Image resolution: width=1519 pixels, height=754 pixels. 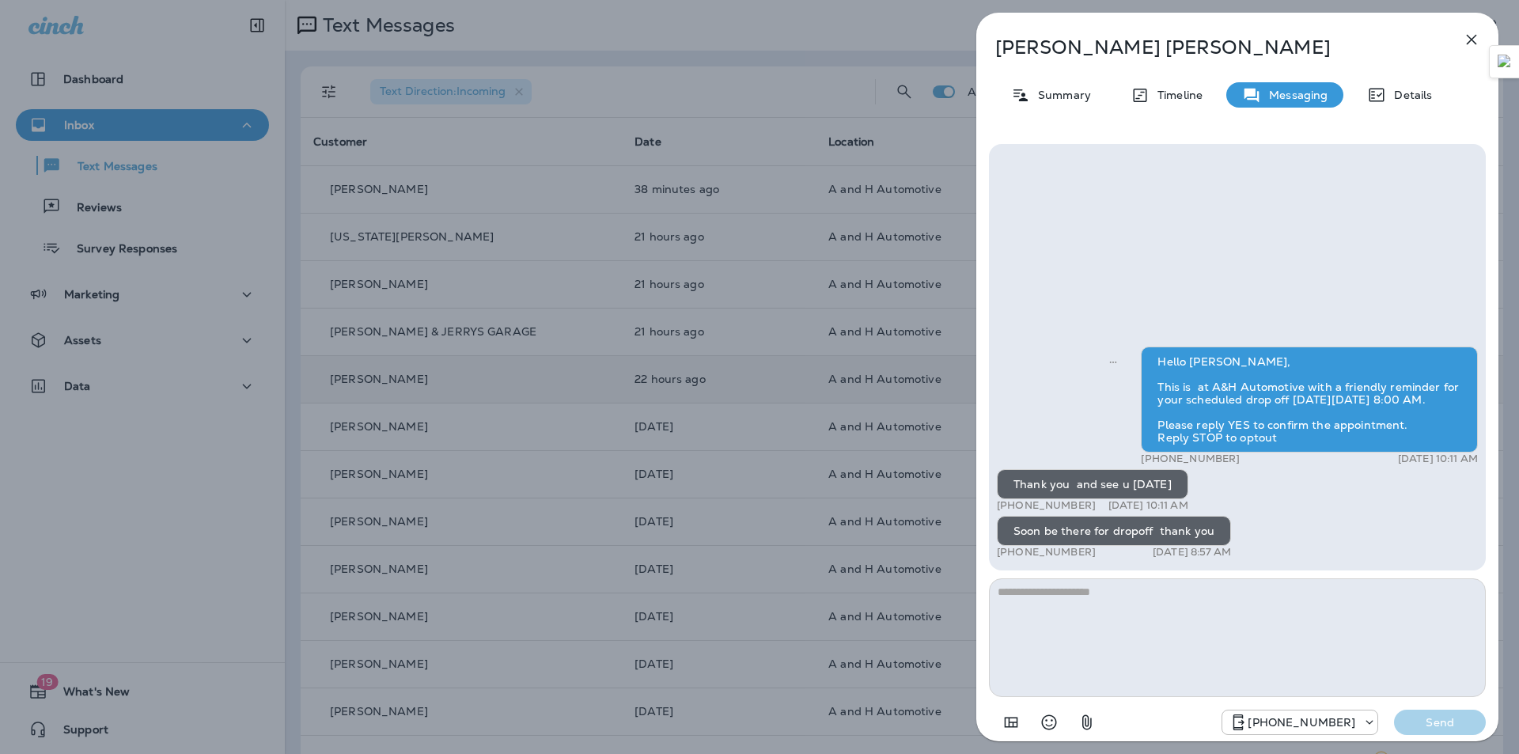 What do you see at coordinates (1505, 62) in the screenshot?
I see `img: Detect Auto` at bounding box center [1505, 62].